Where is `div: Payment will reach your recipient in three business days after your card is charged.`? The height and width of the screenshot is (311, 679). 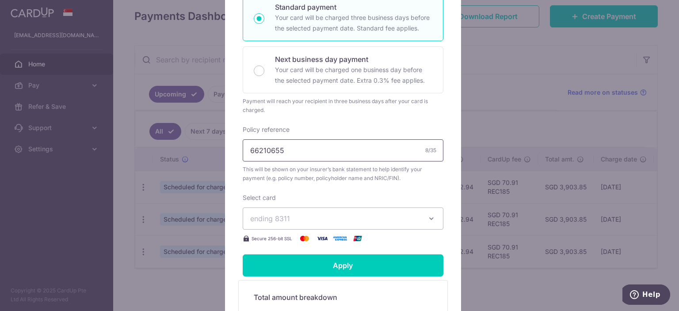 div: Payment will reach your recipient in three business days after your card is charged. is located at coordinates (343, 106).